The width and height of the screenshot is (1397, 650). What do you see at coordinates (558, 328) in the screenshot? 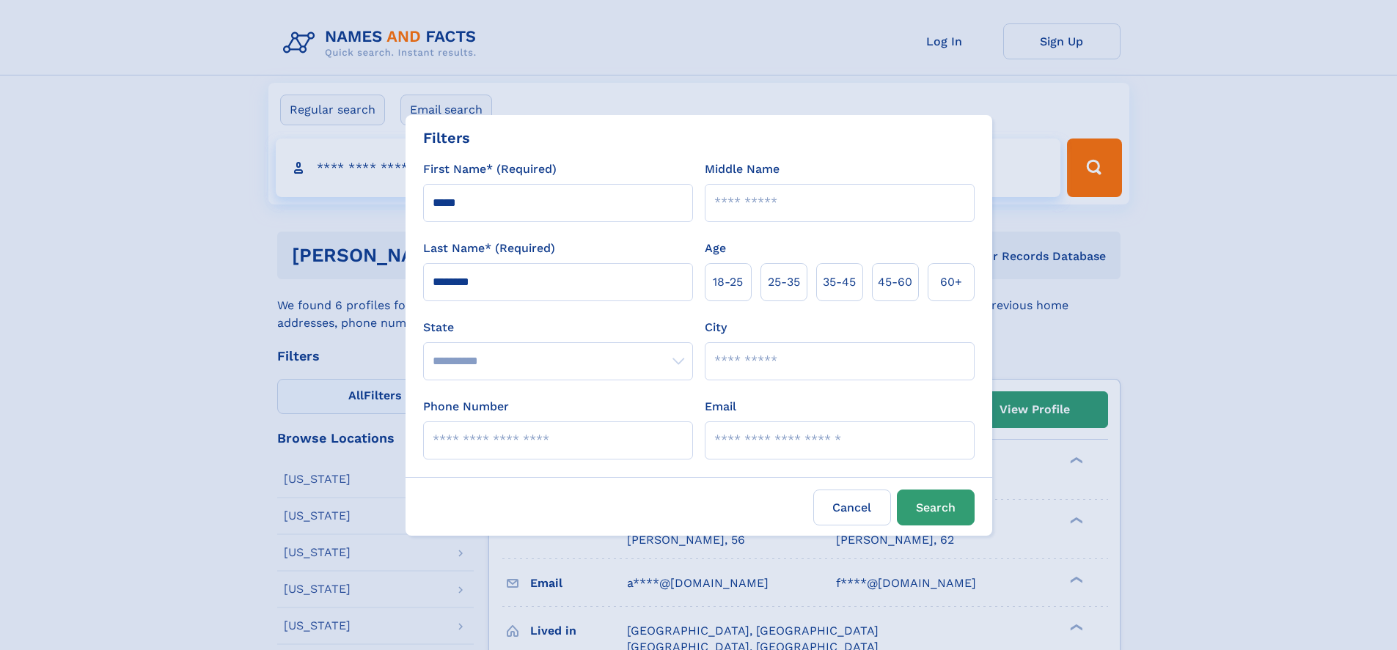
I see `label: State` at bounding box center [558, 328].